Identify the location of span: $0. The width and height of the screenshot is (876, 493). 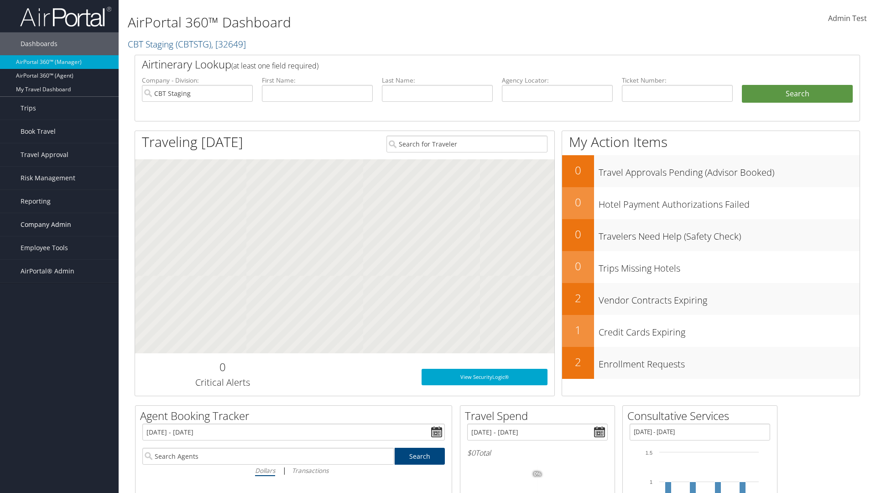
(471, 452).